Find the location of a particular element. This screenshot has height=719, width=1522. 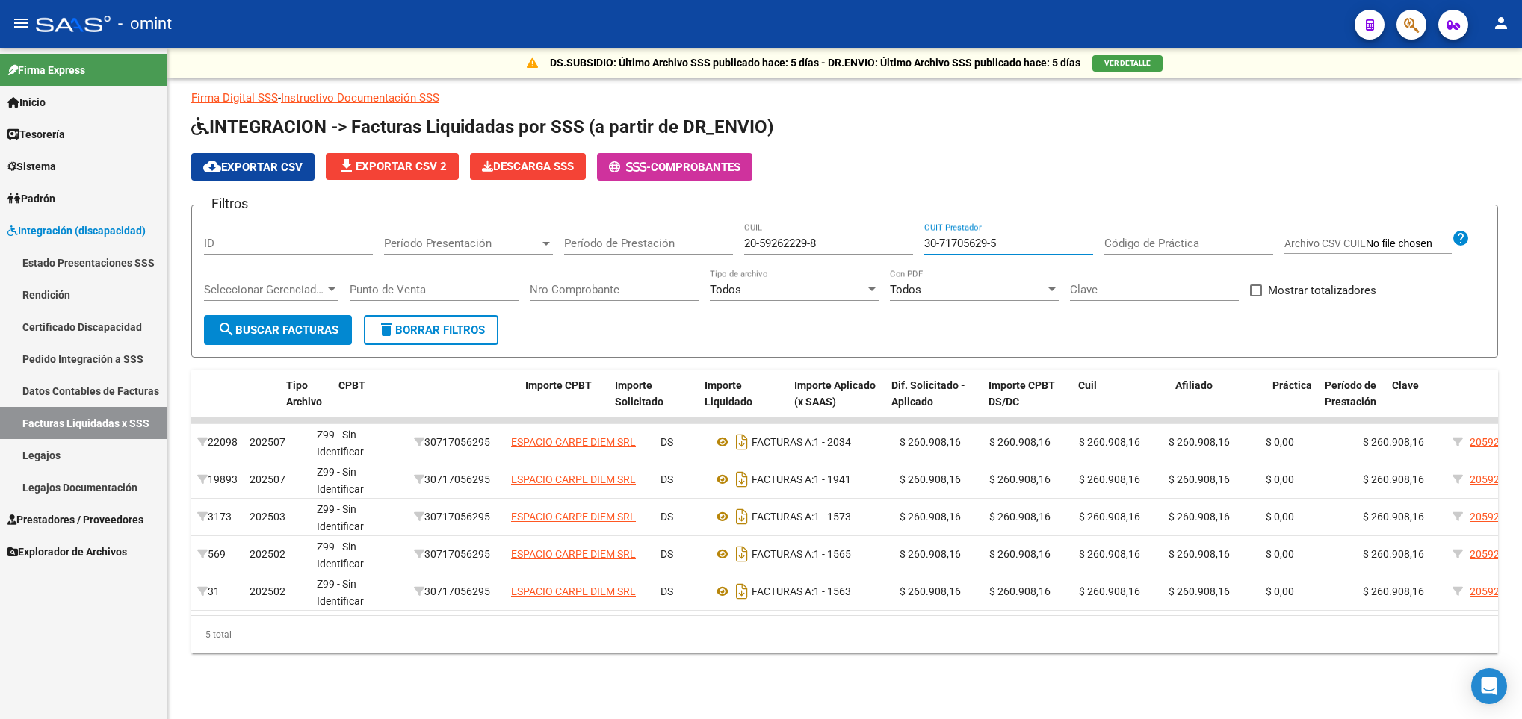

p: DS.SUBSIDIO: Último Archivo SSS publicado hace: 5 días - DR.ENVIO: Último Archivo SSS publicado h... is located at coordinates (815, 63).